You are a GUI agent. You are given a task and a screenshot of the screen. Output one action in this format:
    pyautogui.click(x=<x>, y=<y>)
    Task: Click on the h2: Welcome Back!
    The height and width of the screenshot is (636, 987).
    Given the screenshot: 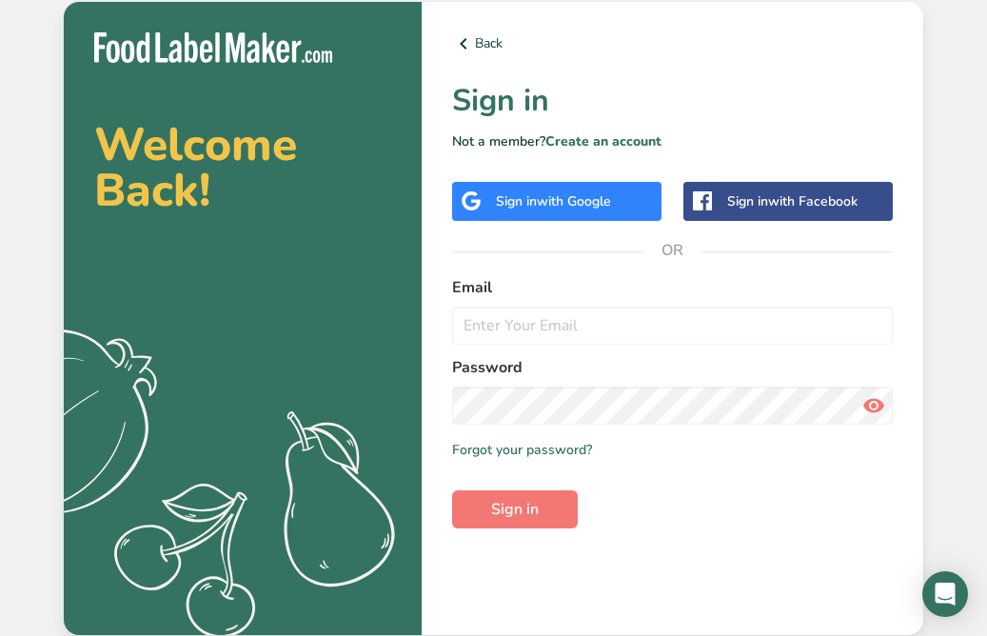 What is the action you would take?
    pyautogui.click(x=243, y=167)
    